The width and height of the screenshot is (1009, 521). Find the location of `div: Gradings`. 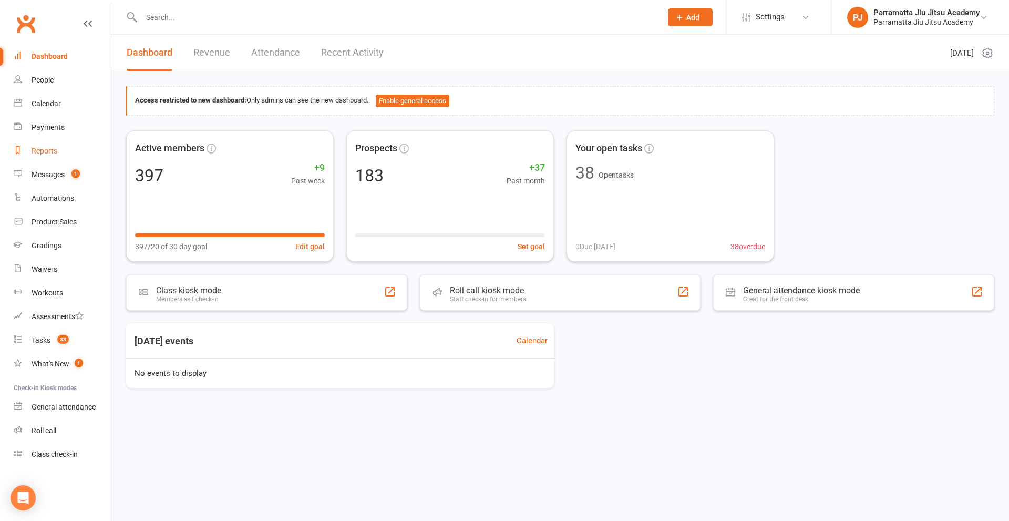

div: Gradings is located at coordinates (46, 245).